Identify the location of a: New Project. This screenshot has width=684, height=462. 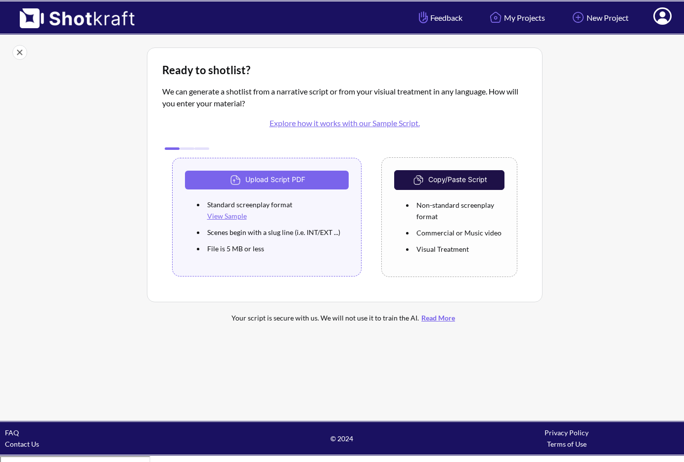
(599, 17).